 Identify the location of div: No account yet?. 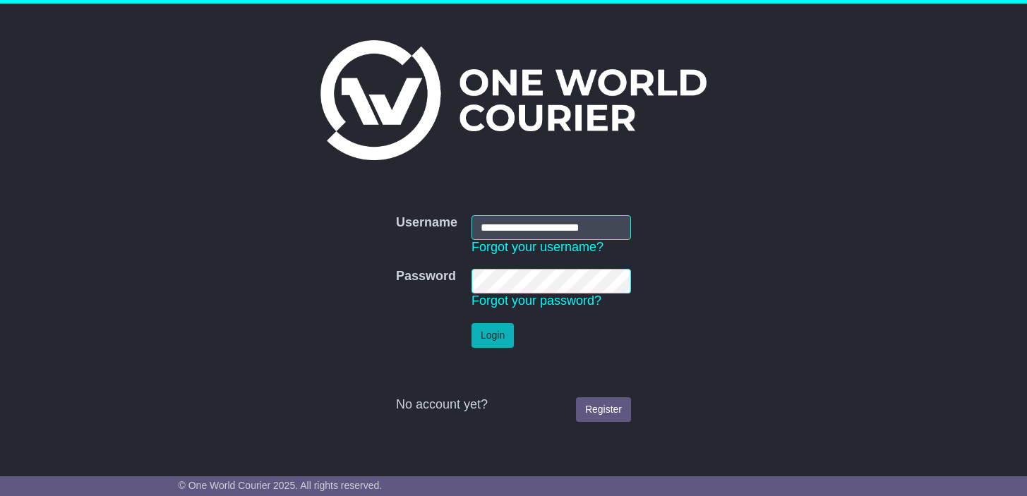
(513, 405).